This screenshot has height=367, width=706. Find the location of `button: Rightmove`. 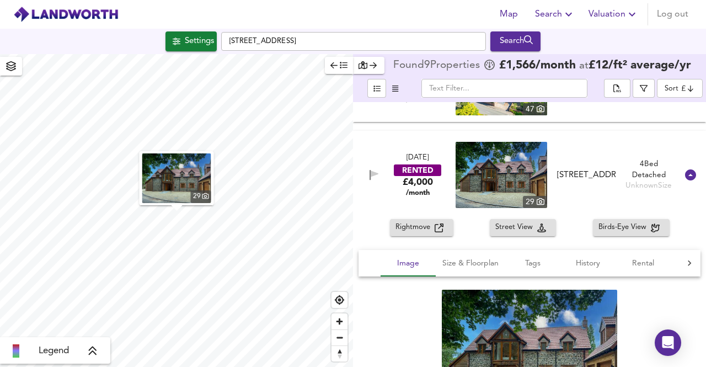

button: Rightmove is located at coordinates (422, 227).